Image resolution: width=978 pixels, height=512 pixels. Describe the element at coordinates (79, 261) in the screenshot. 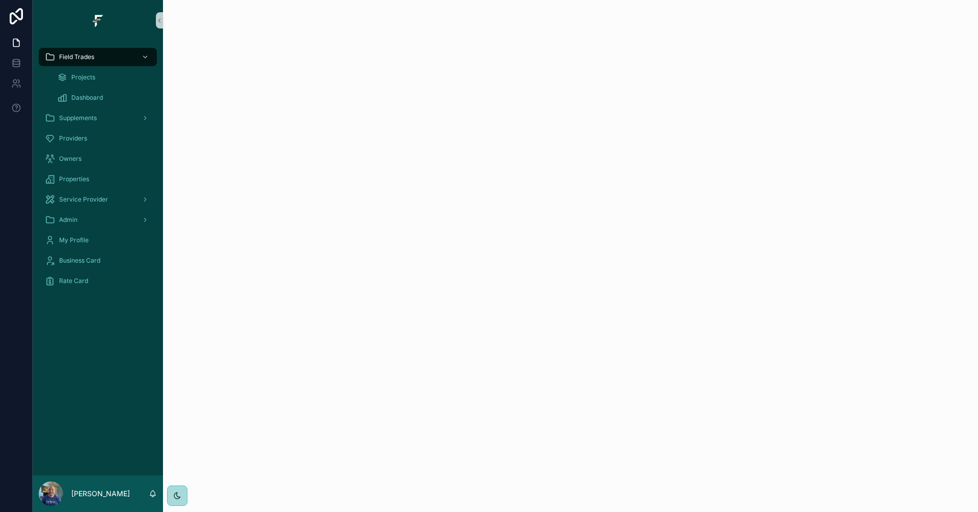

I see `span: Business Card` at that location.